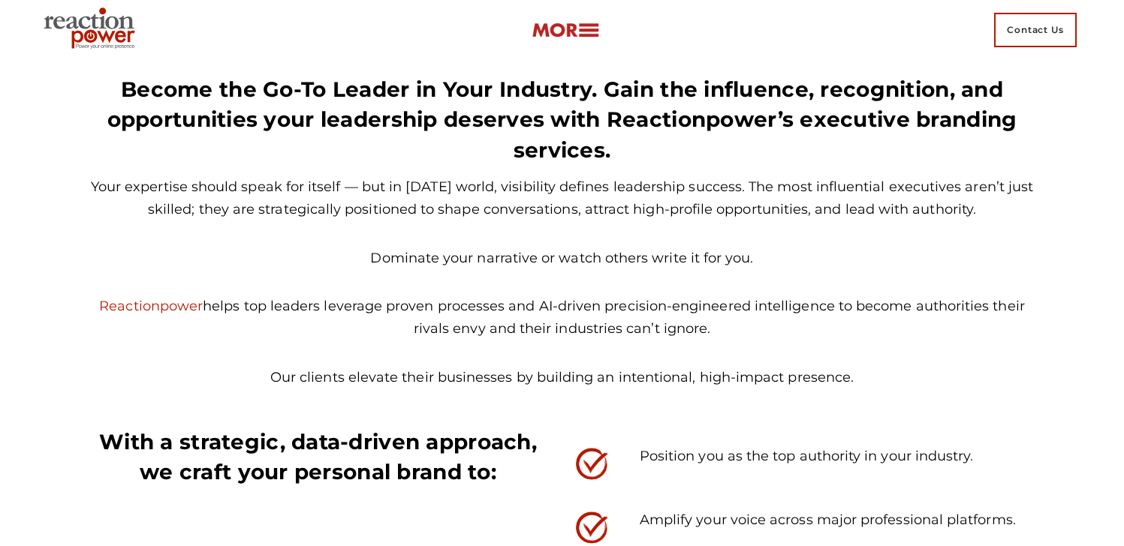 This screenshot has height=546, width=1124. I want to click on img: check mark image, so click(592, 465).